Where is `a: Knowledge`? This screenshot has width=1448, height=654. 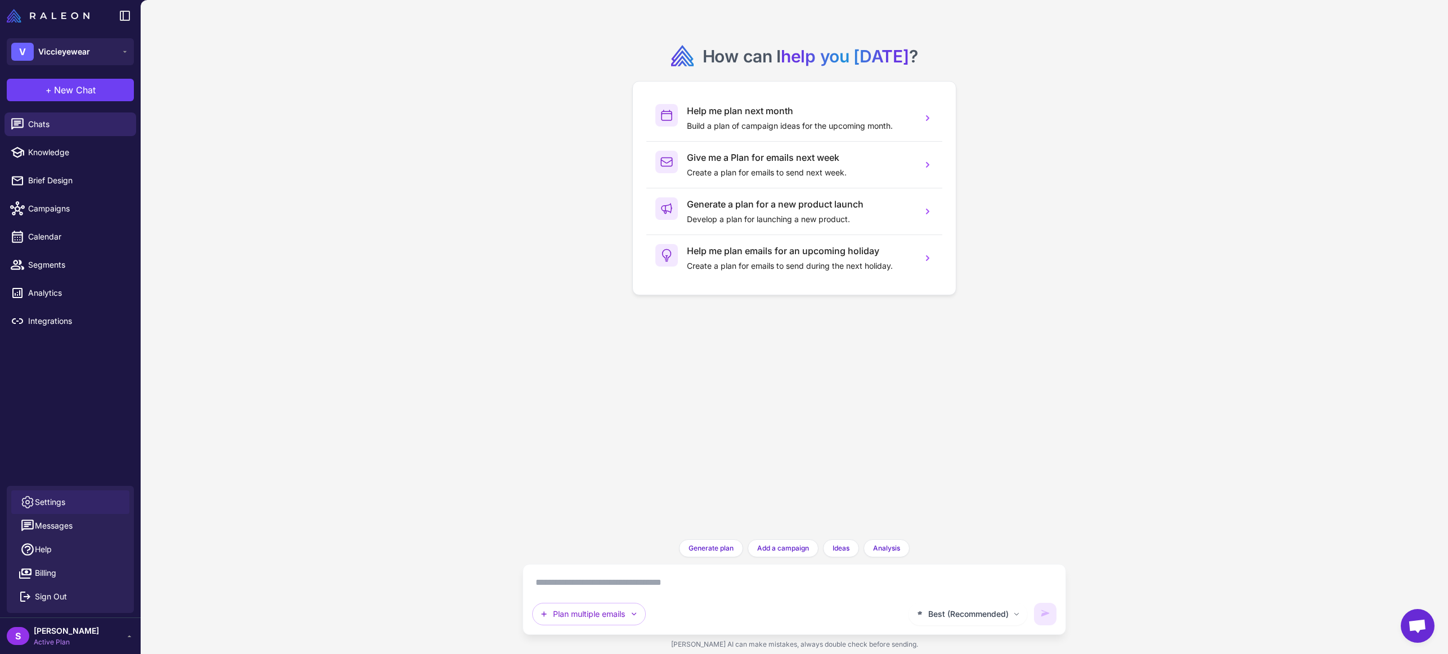 a: Knowledge is located at coordinates (70, 152).